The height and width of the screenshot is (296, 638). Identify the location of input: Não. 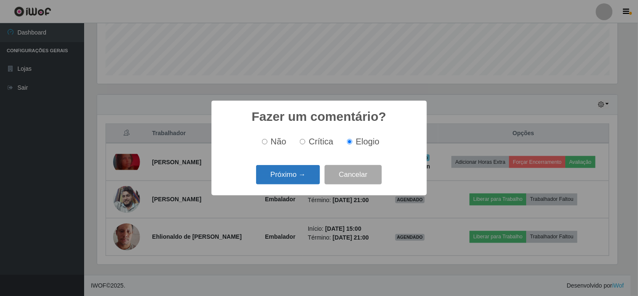
(264, 141).